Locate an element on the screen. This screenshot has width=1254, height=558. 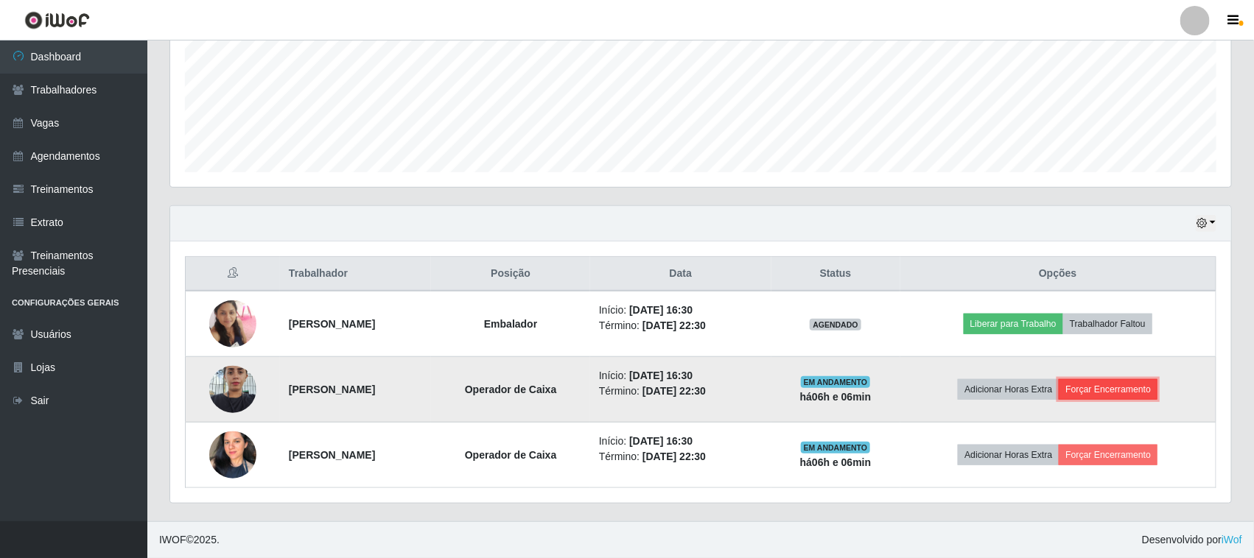
th: Data is located at coordinates (681, 274).